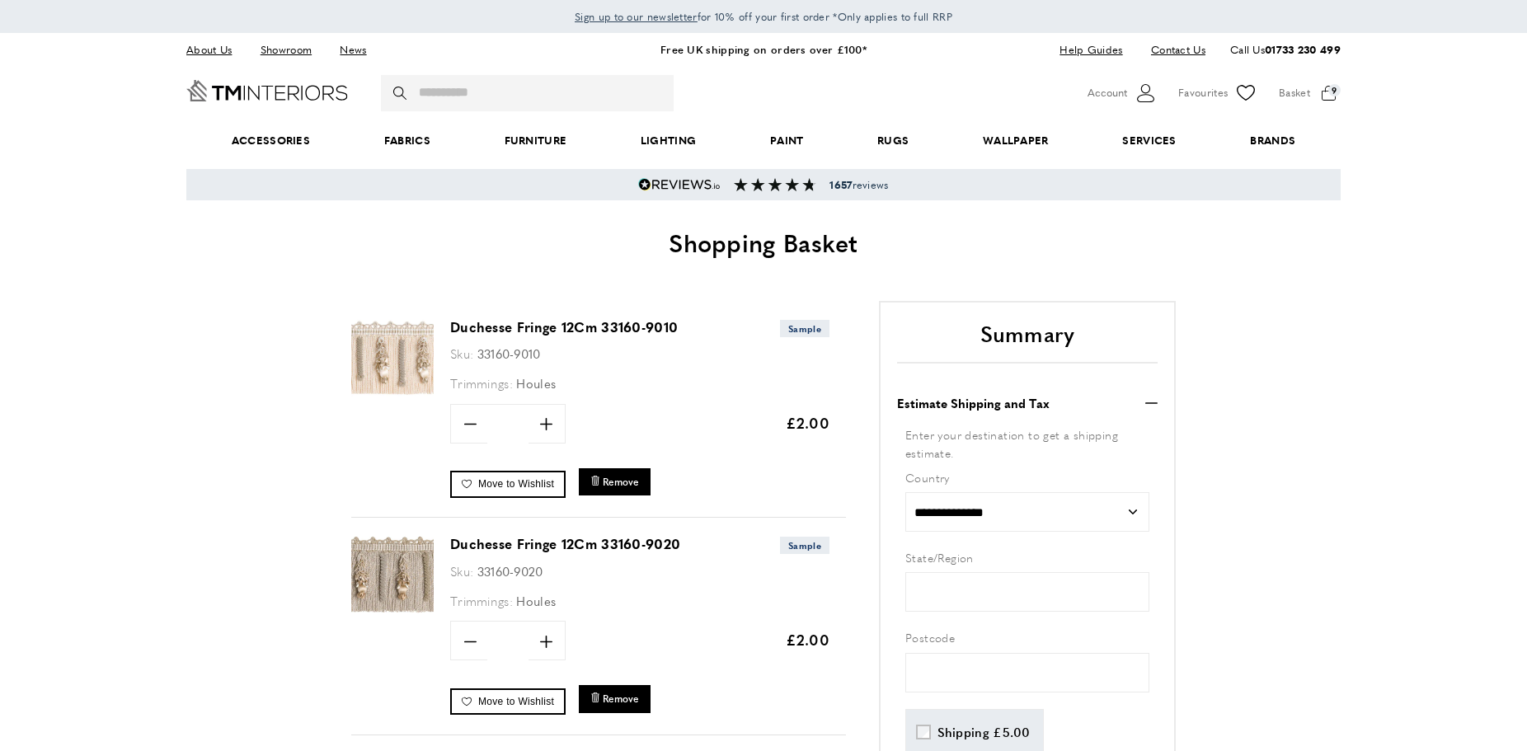  I want to click on a: Services, so click(1150, 140).